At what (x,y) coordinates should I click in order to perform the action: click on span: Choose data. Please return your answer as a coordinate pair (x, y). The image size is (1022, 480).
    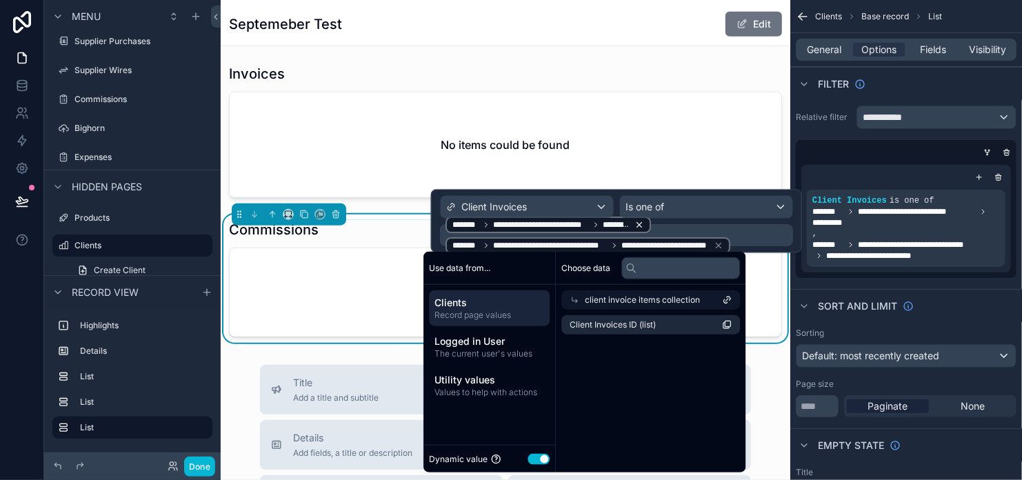
    Looking at the image, I should click on (586, 268).